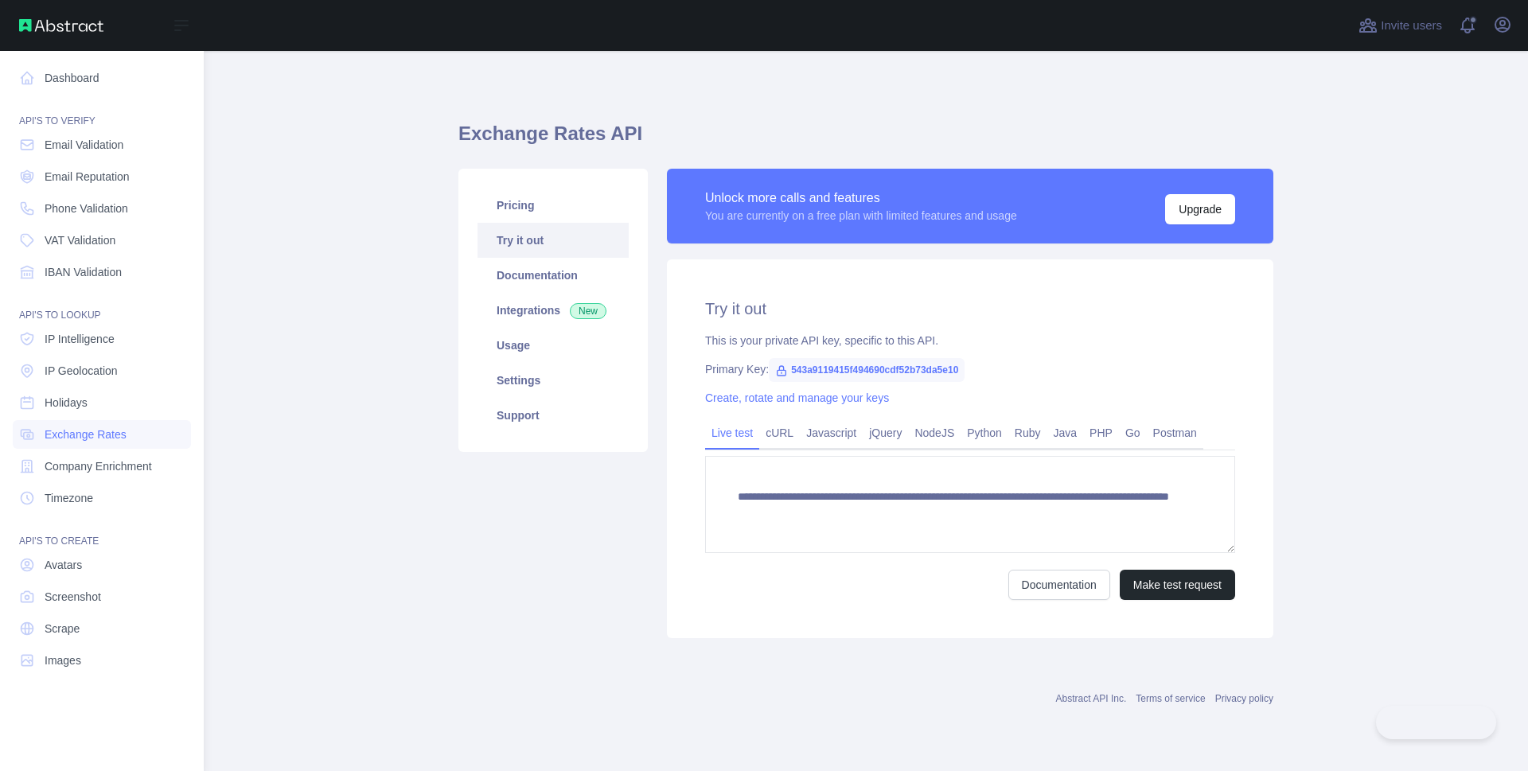  Describe the element at coordinates (732, 433) in the screenshot. I see `a: Live test` at that location.